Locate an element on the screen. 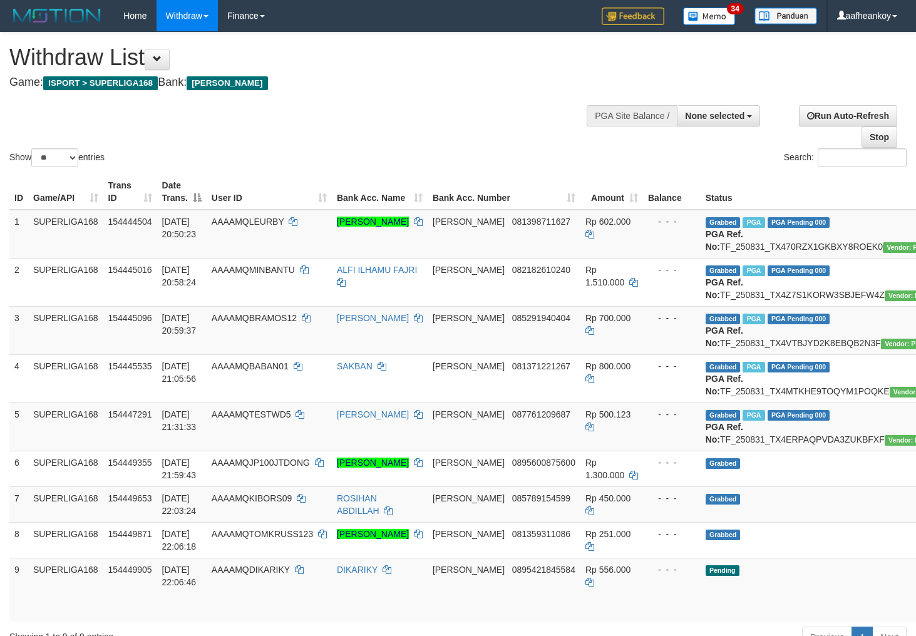  th: Game/API: activate to sort column ascending is located at coordinates (66, 192).